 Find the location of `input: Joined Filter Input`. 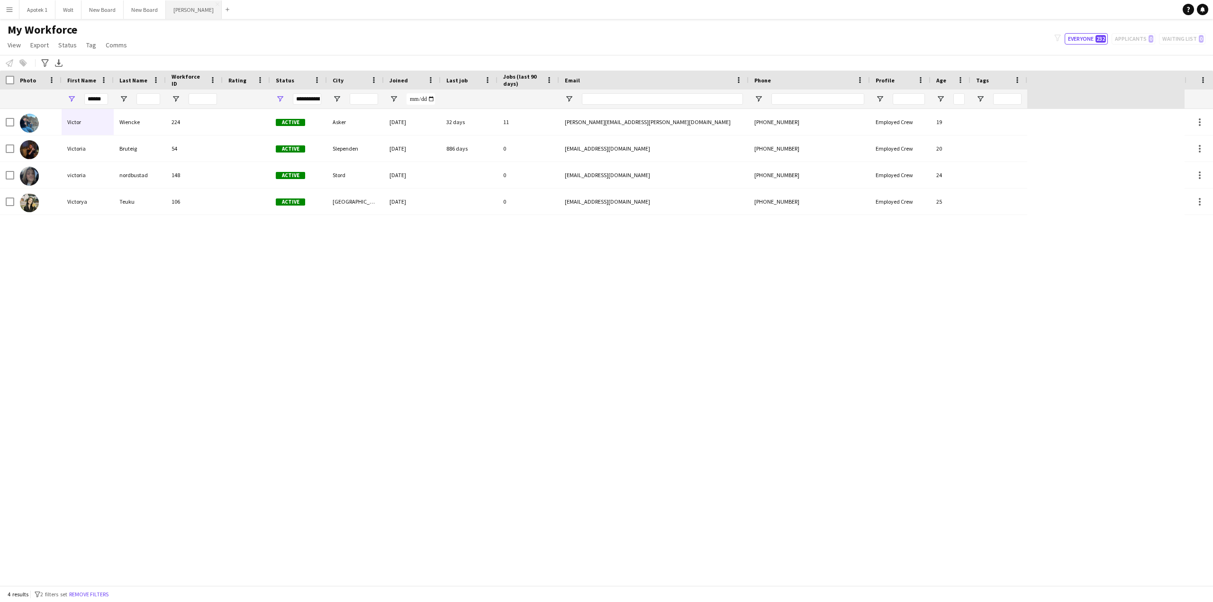

input: Joined Filter Input is located at coordinates (421, 99).